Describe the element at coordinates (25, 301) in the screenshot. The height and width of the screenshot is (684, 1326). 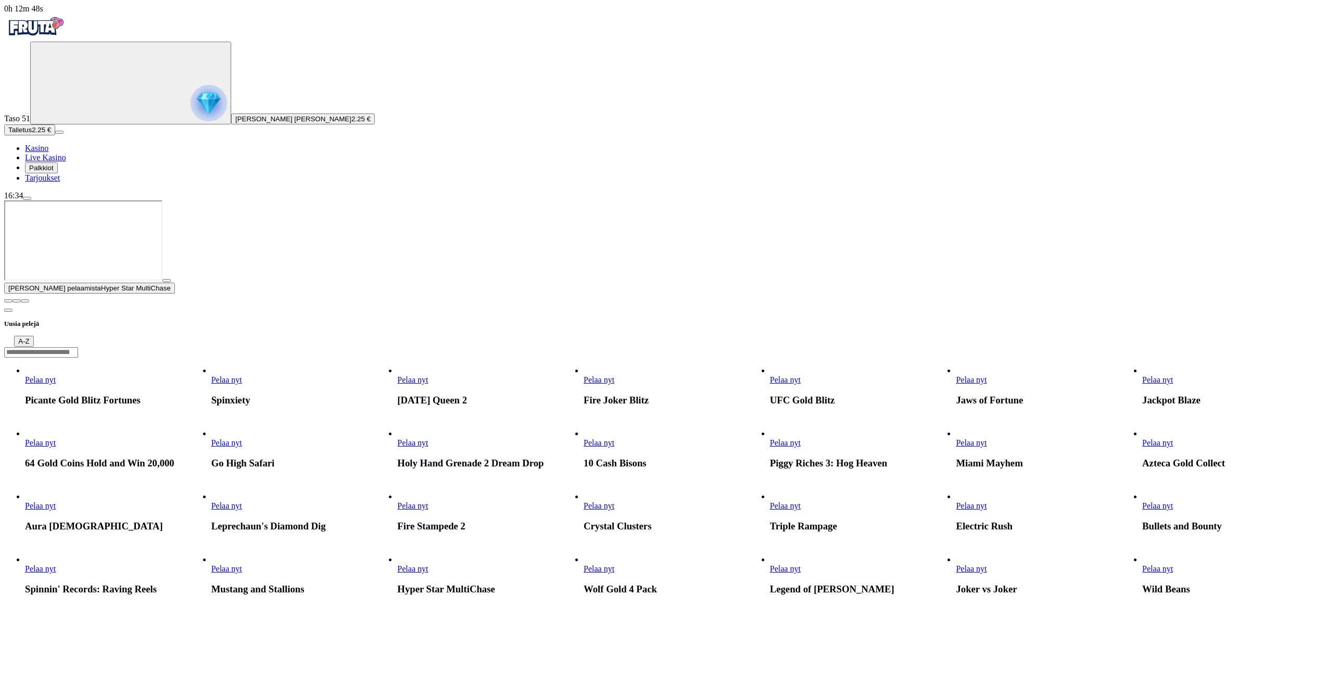
I see `button: fullscreen icon` at that location.